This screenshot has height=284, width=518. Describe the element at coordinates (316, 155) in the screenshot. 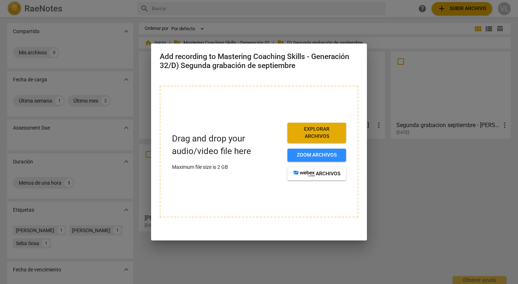

I see `button: Zoom archivos` at that location.